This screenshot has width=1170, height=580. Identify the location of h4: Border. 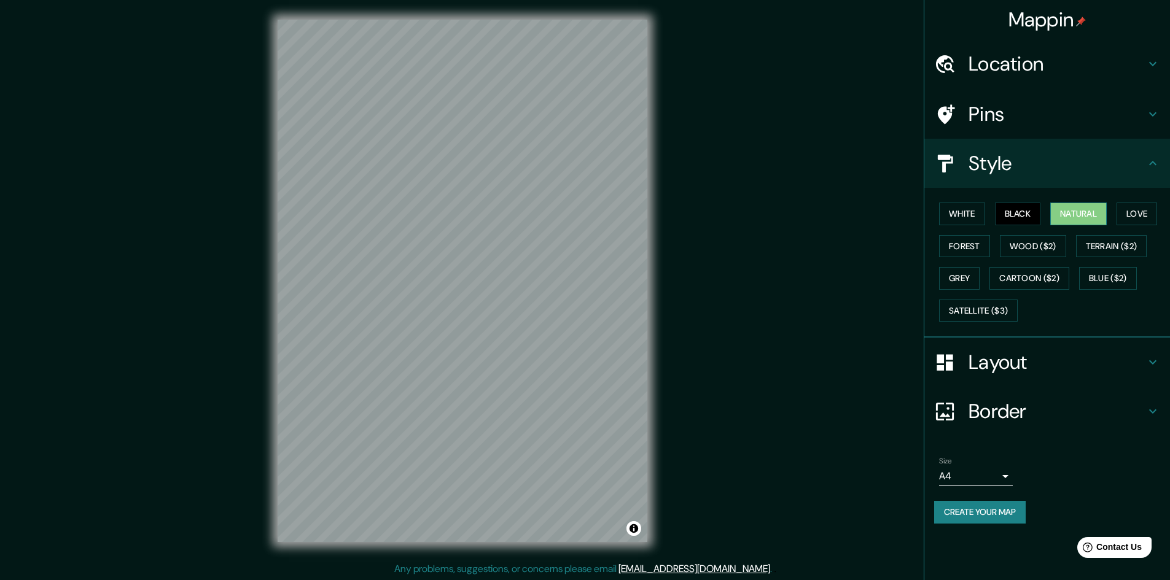
(1057, 411).